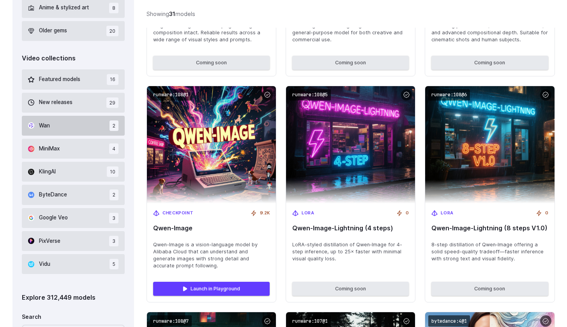 The width and height of the screenshot is (567, 327). Describe the element at coordinates (211, 228) in the screenshot. I see `span: Qwen-Image` at that location.